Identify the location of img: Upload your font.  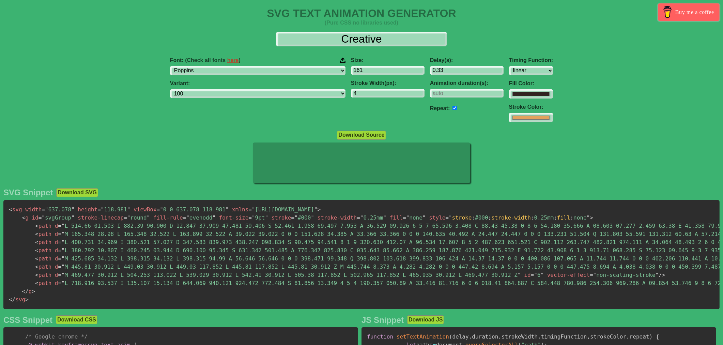
(343, 60).